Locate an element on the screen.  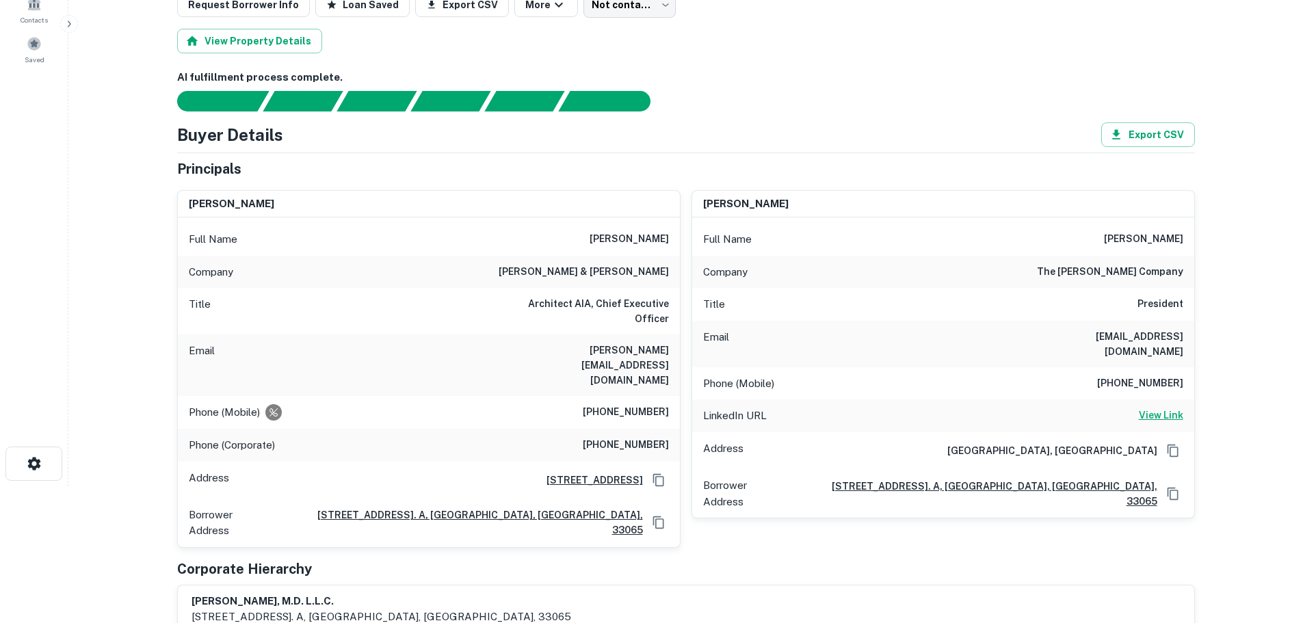
div: Sending borrower request to AI... is located at coordinates (212, 101).